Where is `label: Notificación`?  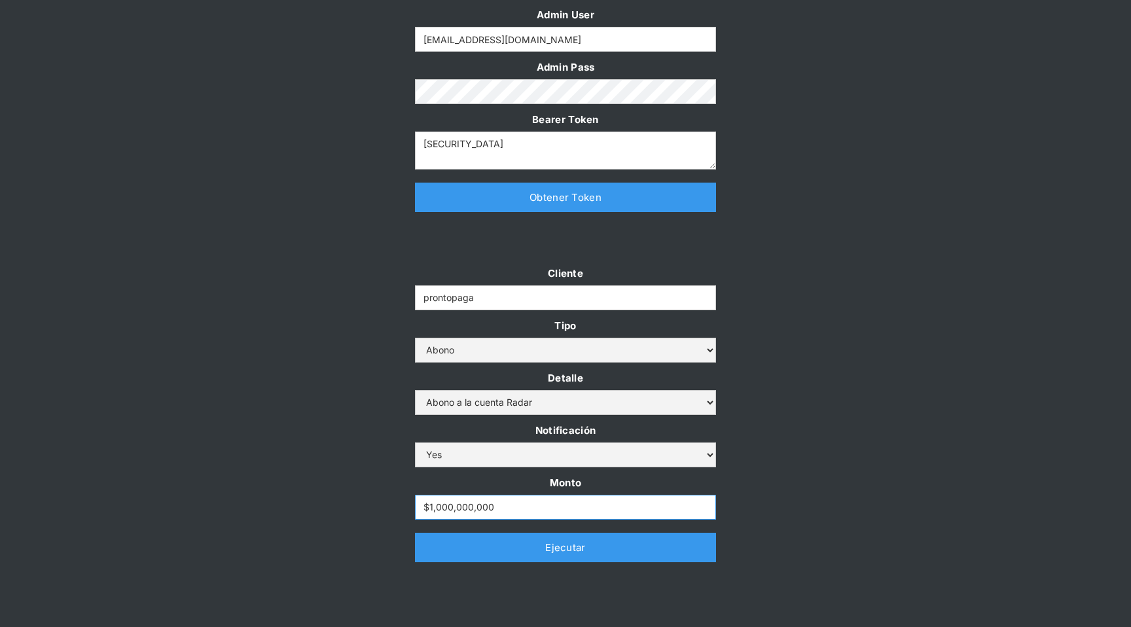
label: Notificación is located at coordinates (566, 430).